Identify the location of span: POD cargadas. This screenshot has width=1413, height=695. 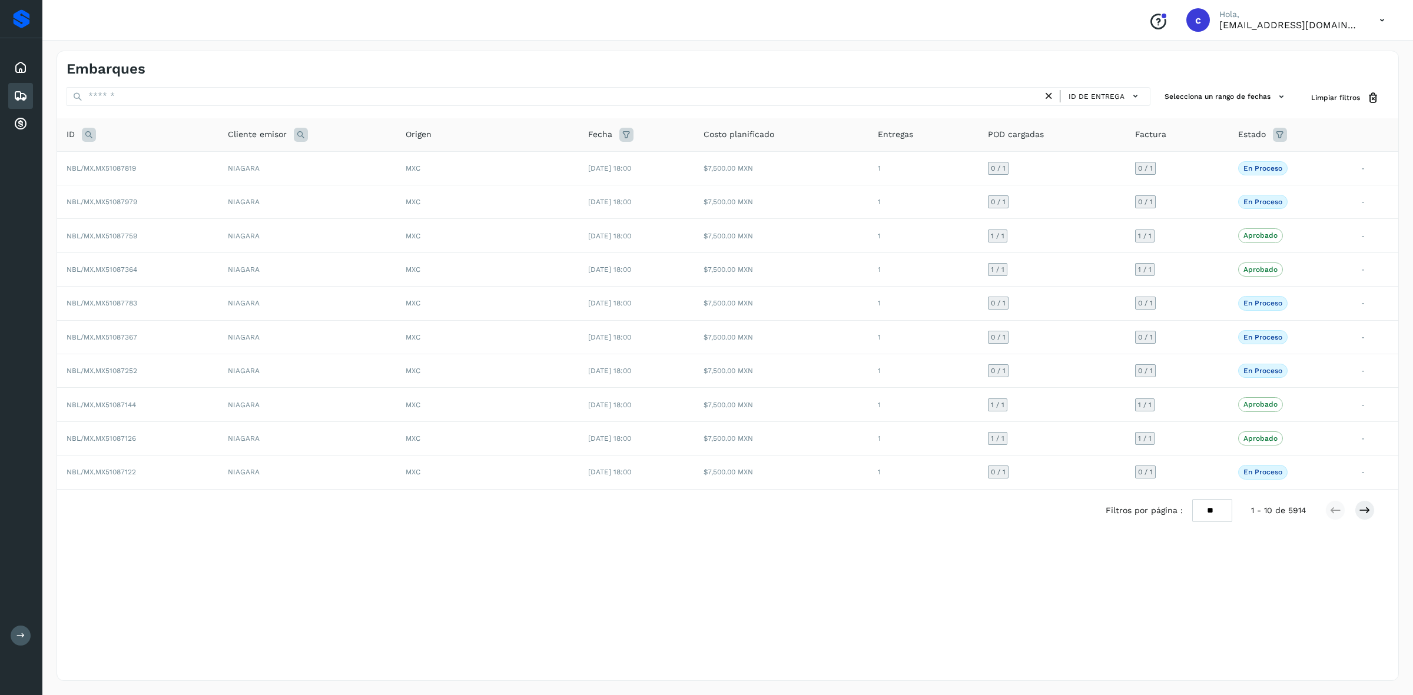
(1016, 134).